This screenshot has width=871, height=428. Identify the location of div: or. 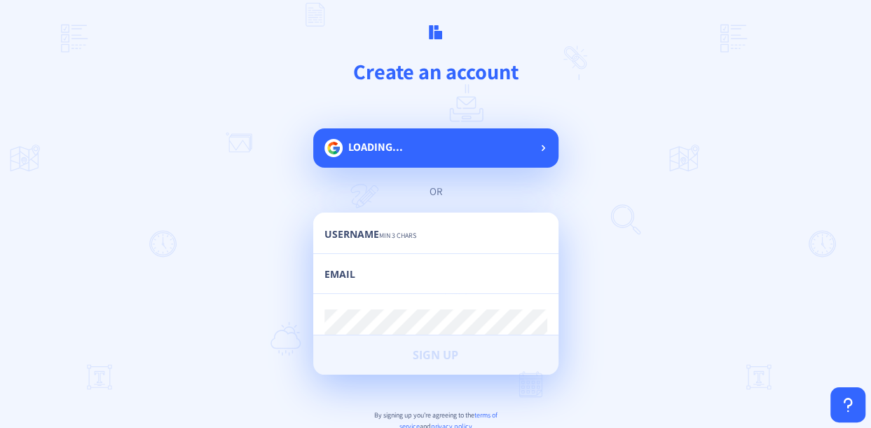
(436, 191).